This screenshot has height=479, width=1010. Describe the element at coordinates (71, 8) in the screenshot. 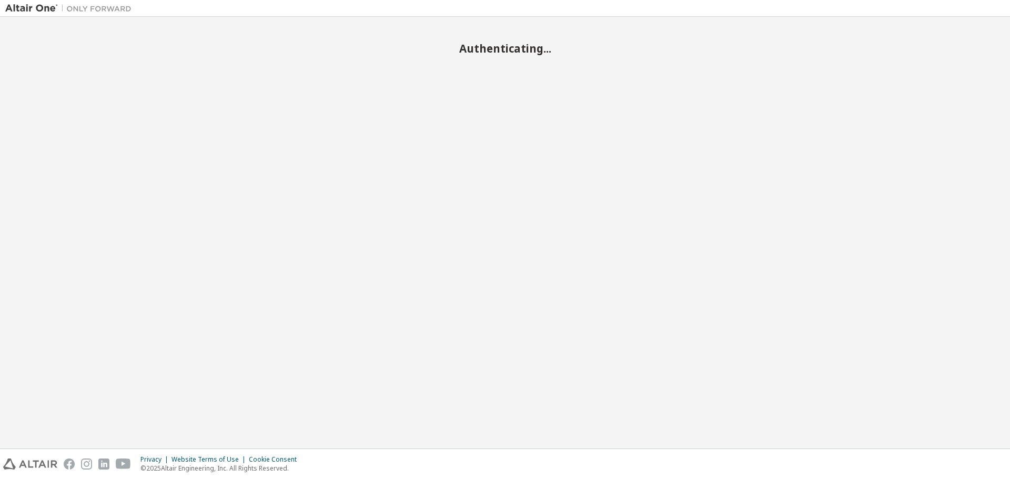

I see `img: Altair One` at that location.